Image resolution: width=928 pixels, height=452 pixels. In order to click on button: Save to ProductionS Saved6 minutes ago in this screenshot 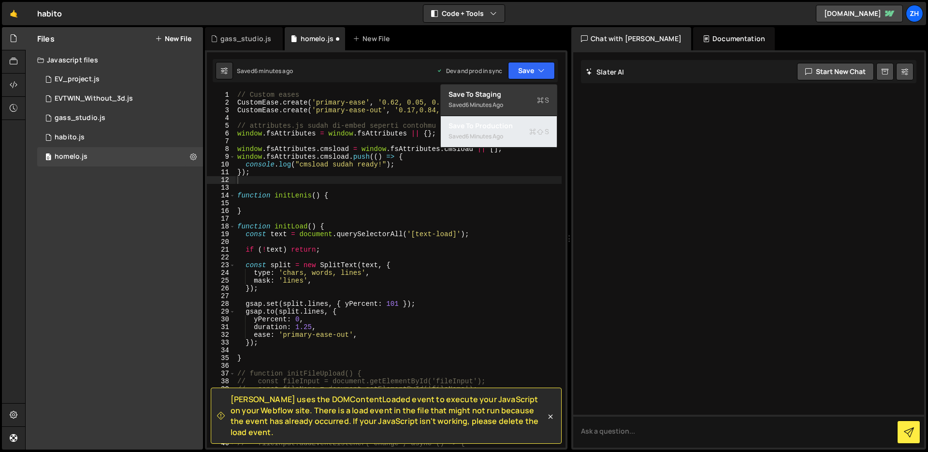, I will do `click(499, 131)`.